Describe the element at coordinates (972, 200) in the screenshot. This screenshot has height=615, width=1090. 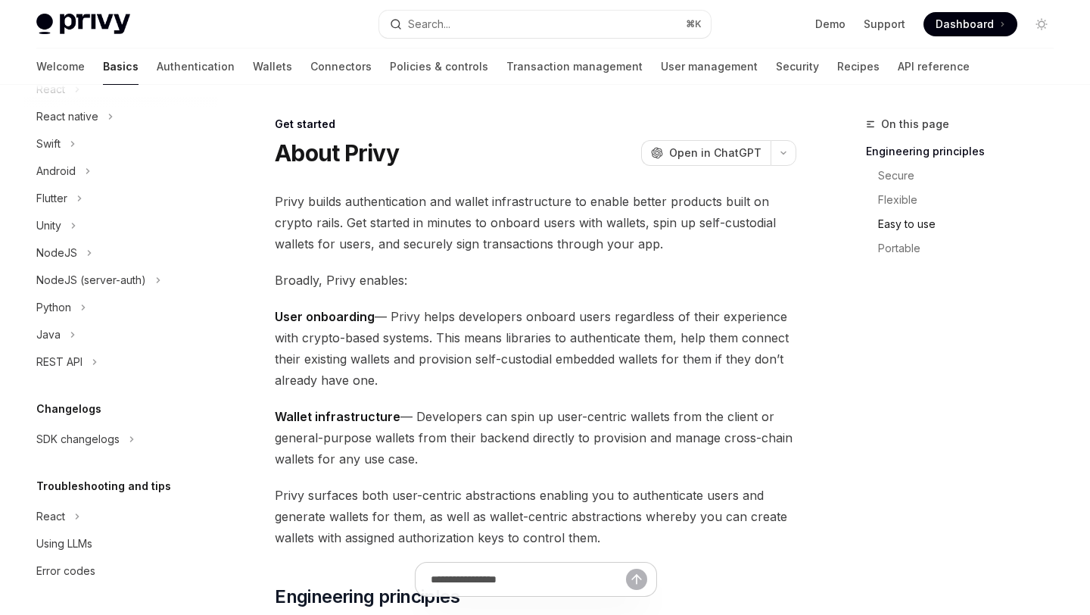
I see `a: Flexible` at that location.